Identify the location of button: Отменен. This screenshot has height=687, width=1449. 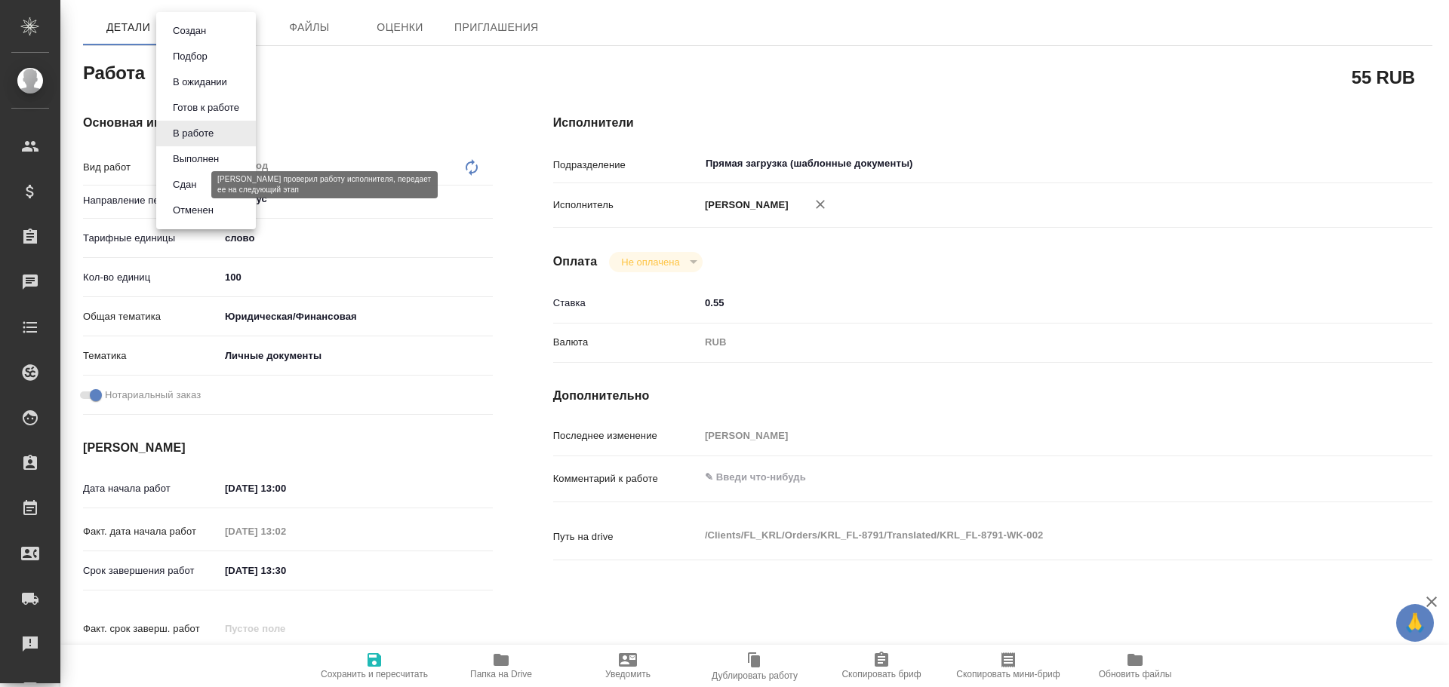
(193, 211).